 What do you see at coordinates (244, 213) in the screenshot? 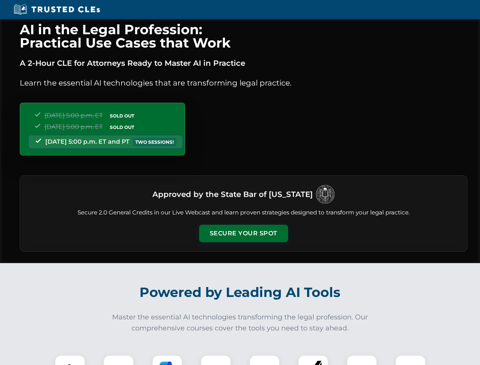
I see `p: Secure 2.0 General Credits in our Live Webcast and learn proven strategies designed to transform ...` at bounding box center [244, 213].